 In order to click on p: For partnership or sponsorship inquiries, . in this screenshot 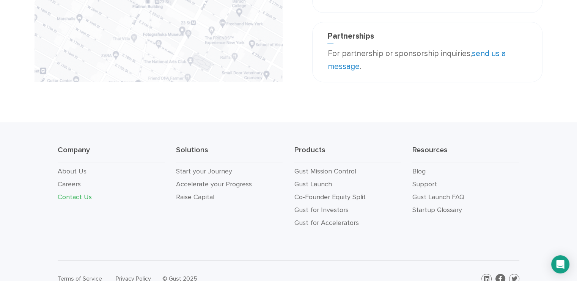, I will do `click(427, 60)`.